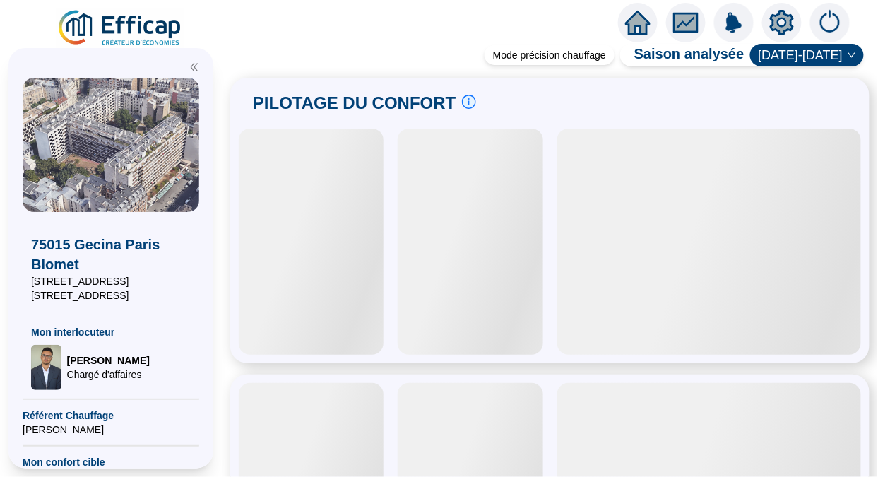 The image size is (878, 477). I want to click on div: Mode précision chauffage, so click(550, 55).